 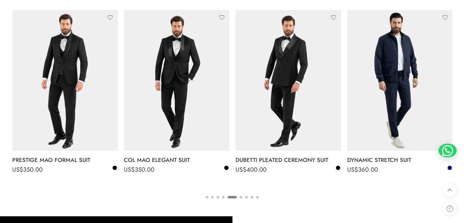 What do you see at coordinates (251, 169) in the screenshot?
I see `bdi: 400.00` at bounding box center [251, 169].